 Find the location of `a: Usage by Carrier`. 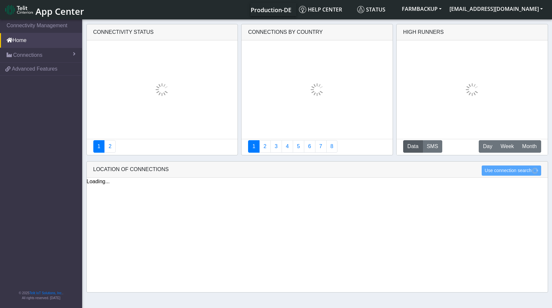

a: Usage by Carrier is located at coordinates (299, 147).